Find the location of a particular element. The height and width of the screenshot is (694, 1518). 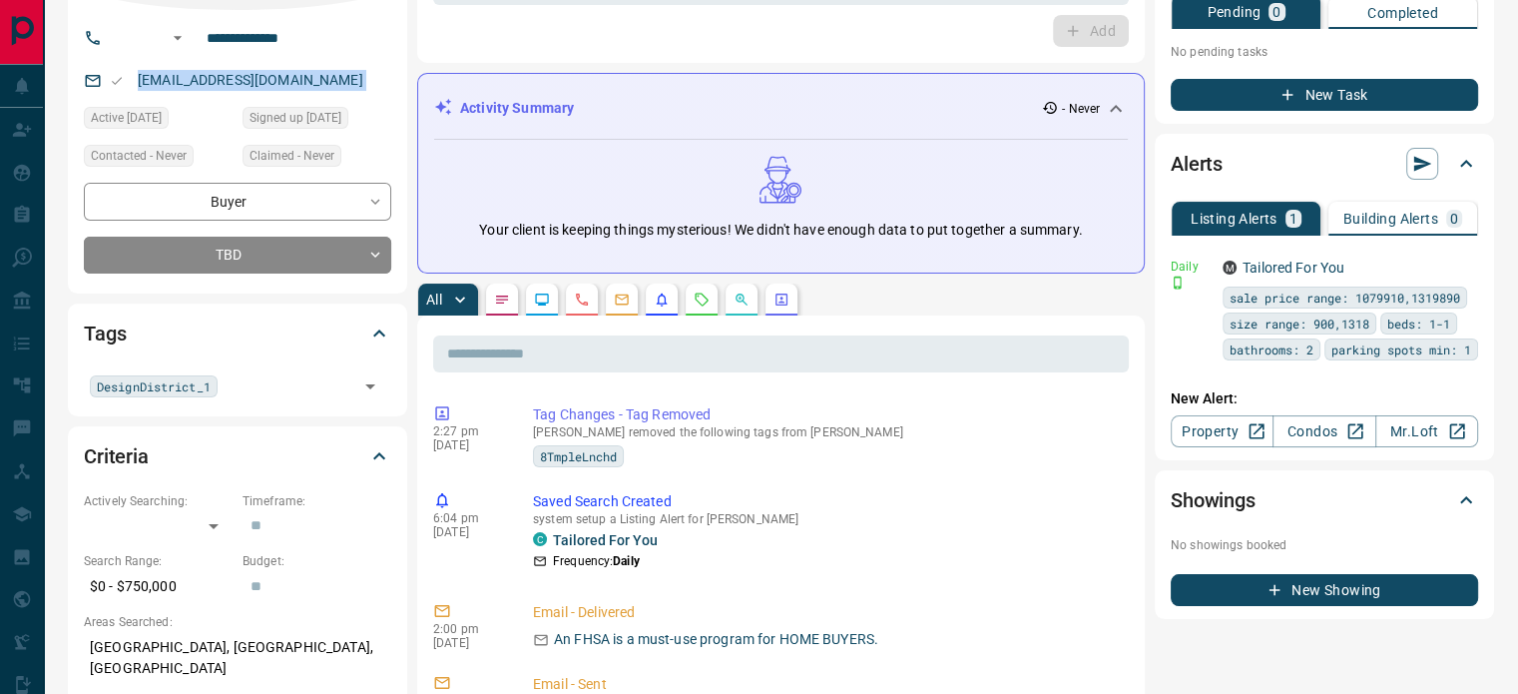

span: bathrooms: 2 is located at coordinates (1272, 349).